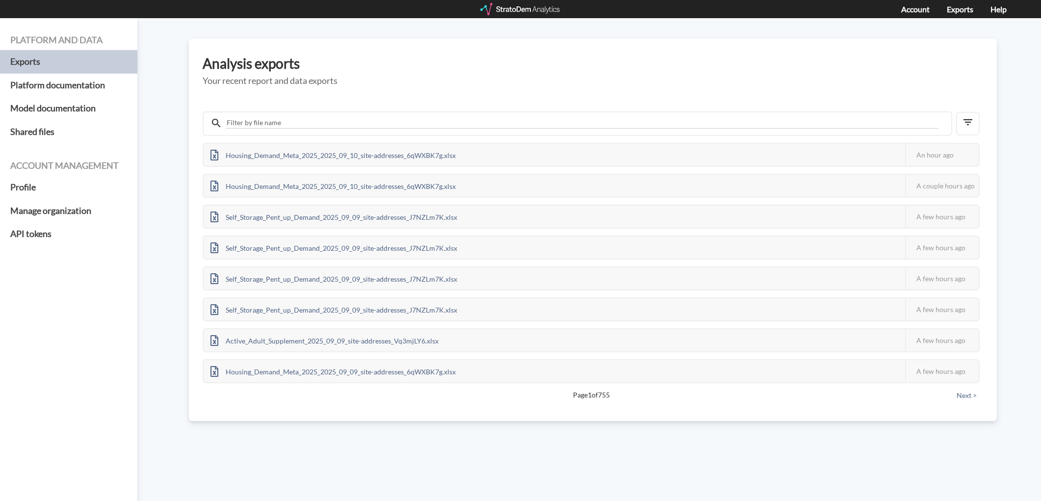 This screenshot has width=1041, height=501. What do you see at coordinates (69, 234) in the screenshot?
I see `a: API tokens` at bounding box center [69, 234].